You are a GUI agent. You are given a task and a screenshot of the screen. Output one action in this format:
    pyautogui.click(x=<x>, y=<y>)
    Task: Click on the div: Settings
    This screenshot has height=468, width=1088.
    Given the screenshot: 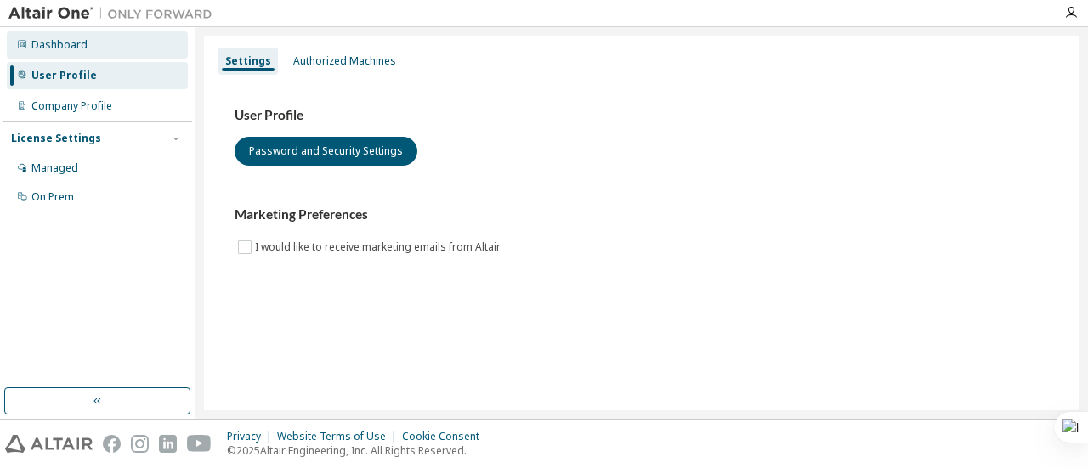 What is the action you would take?
    pyautogui.click(x=248, y=61)
    